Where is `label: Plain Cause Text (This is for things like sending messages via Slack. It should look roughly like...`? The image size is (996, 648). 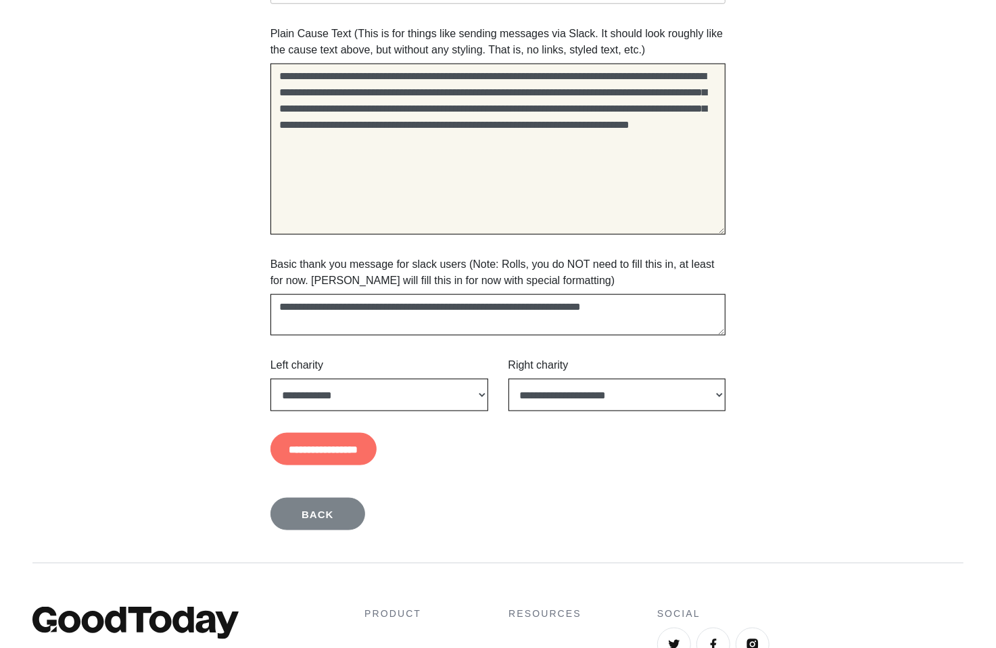
label: Plain Cause Text (This is for things like sending messages via Slack. It should look roughly like... is located at coordinates (498, 42).